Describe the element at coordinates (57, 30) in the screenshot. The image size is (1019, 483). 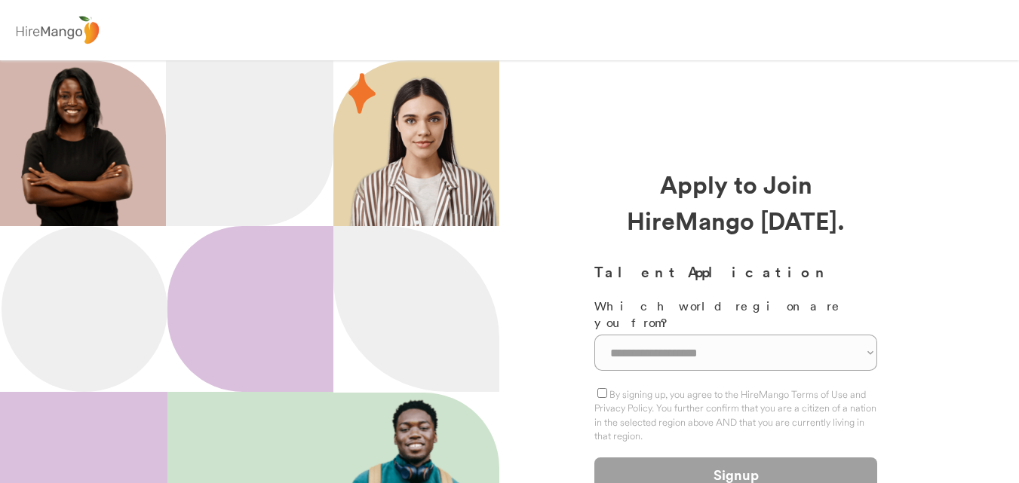
I see `img: logo%20-%20hiremango%20gray.png` at that location.